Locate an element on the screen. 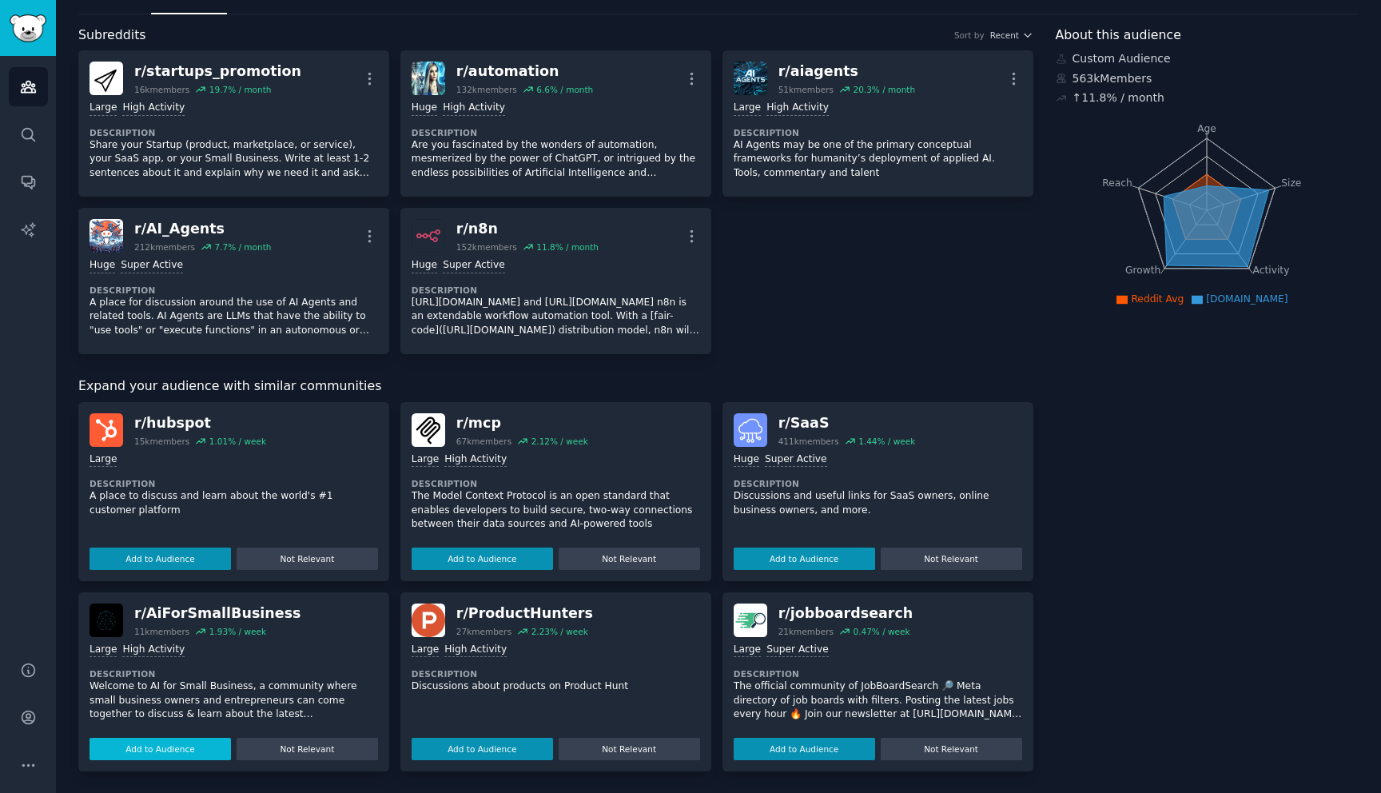 The image size is (1381, 793). div: 67k members is located at coordinates (483, 441).